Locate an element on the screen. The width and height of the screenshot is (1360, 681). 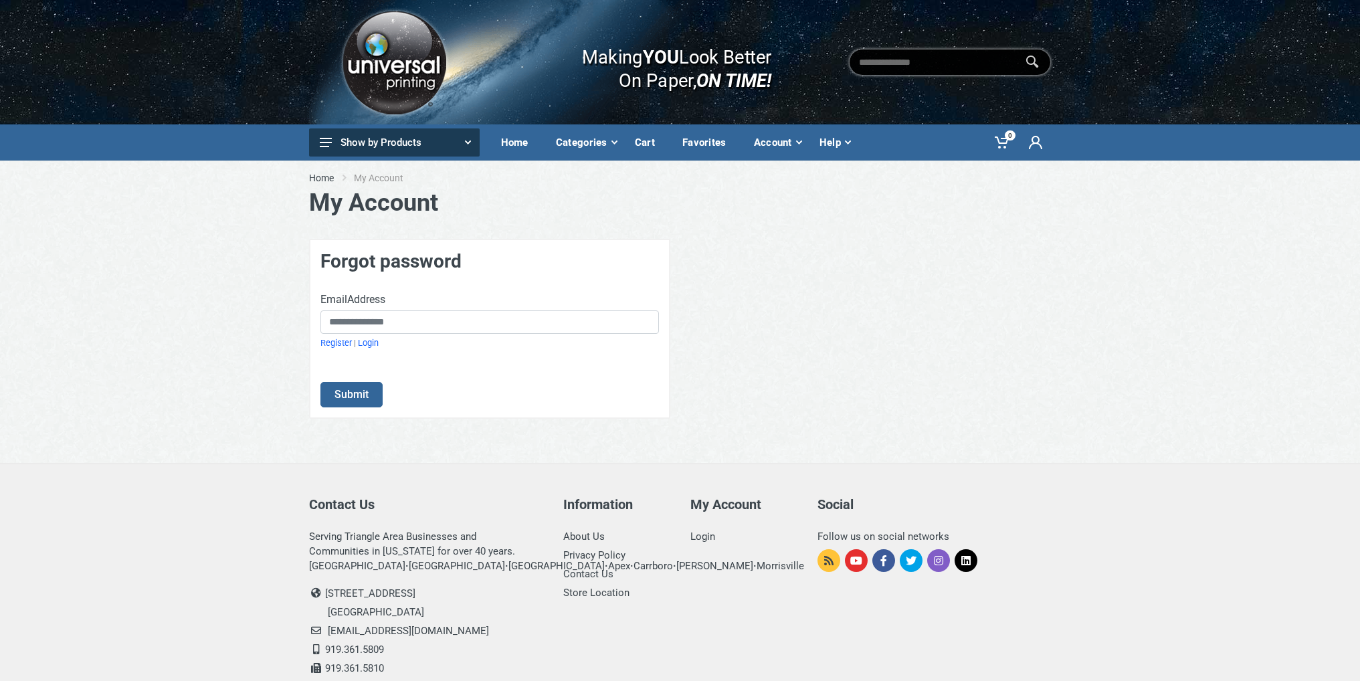
li: 919.361.5810 is located at coordinates (426, 668).